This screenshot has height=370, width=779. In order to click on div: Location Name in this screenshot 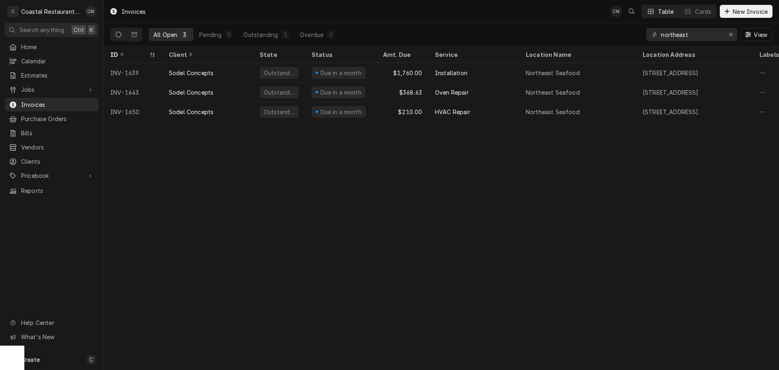, I will do `click(577, 54)`.